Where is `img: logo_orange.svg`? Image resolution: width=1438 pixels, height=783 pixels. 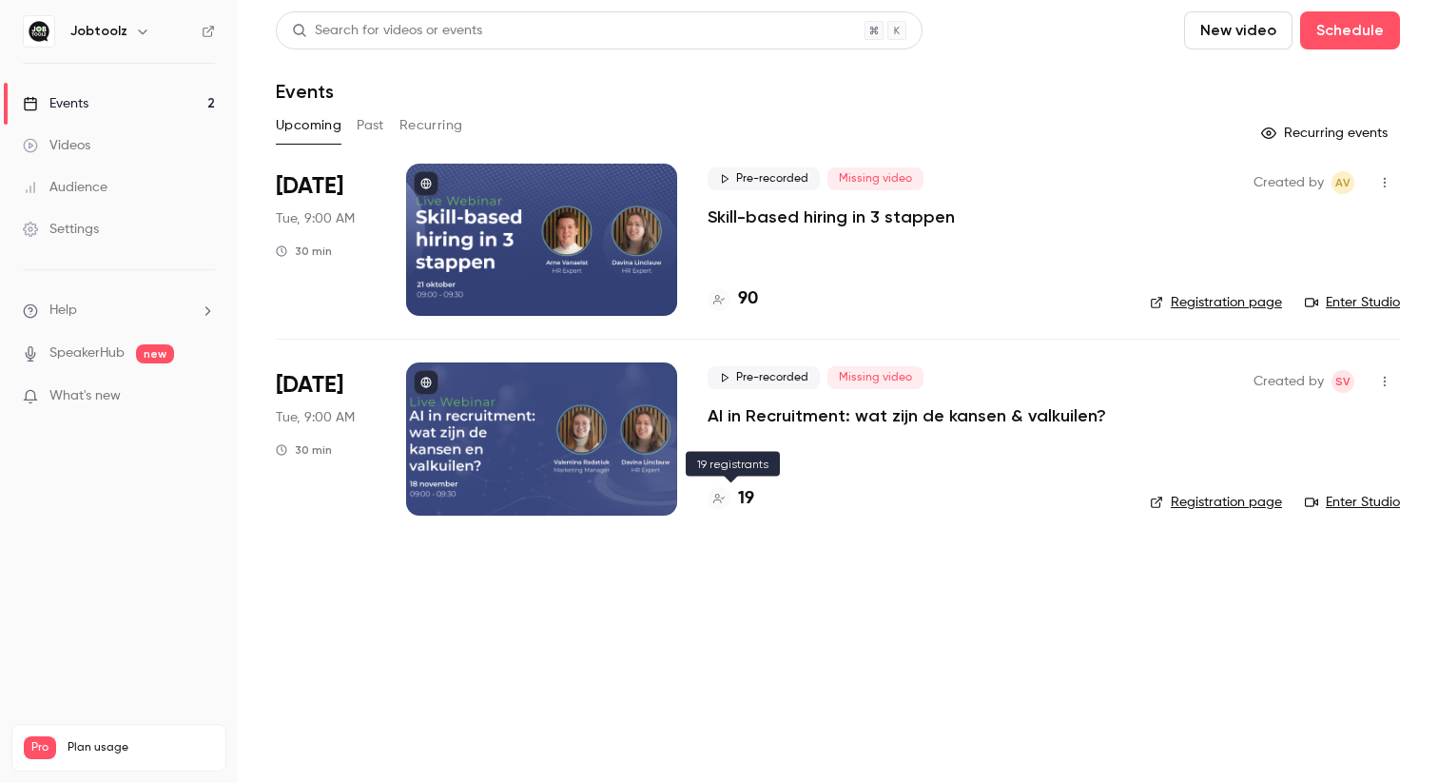 img: logo_orange.svg is located at coordinates (38, 38).